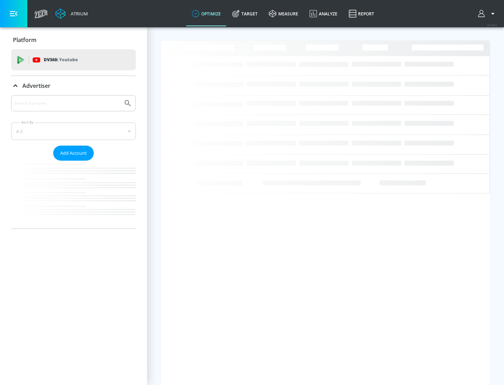  What do you see at coordinates (73, 153) in the screenshot?
I see `span: Add Account` at bounding box center [73, 153].